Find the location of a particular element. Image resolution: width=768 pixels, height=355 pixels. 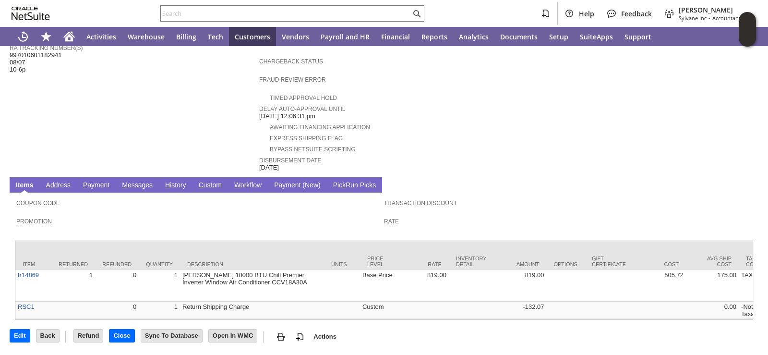

div: Units is located at coordinates (342, 264).